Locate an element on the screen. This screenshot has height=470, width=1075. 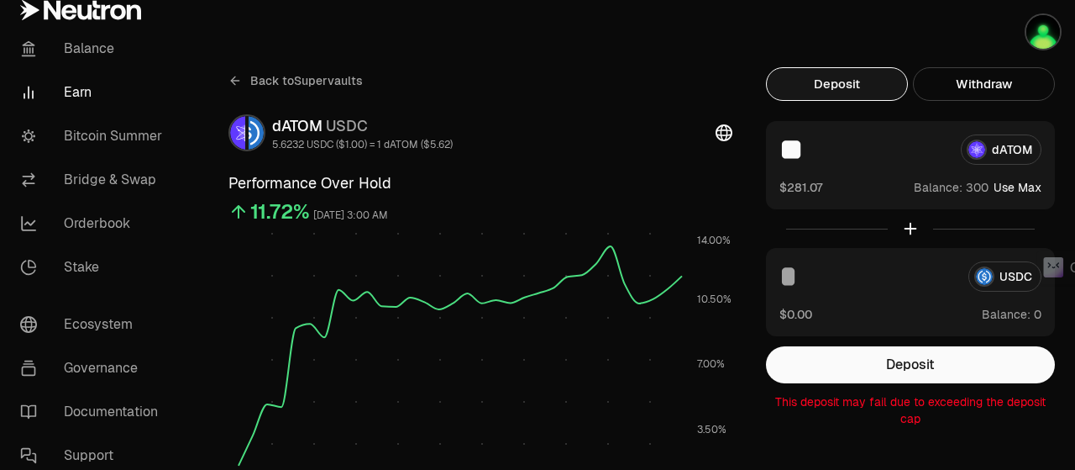
img: USDC Logo is located at coordinates (256, 133).